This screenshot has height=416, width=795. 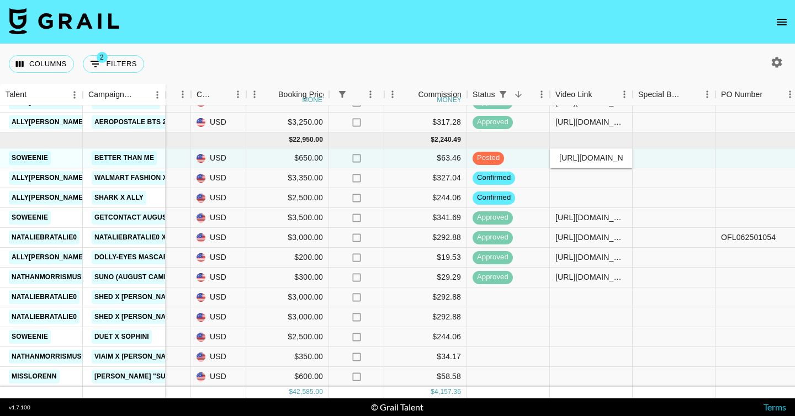 What do you see at coordinates (288, 357) in the screenshot?
I see `div: $350.00` at bounding box center [288, 357].